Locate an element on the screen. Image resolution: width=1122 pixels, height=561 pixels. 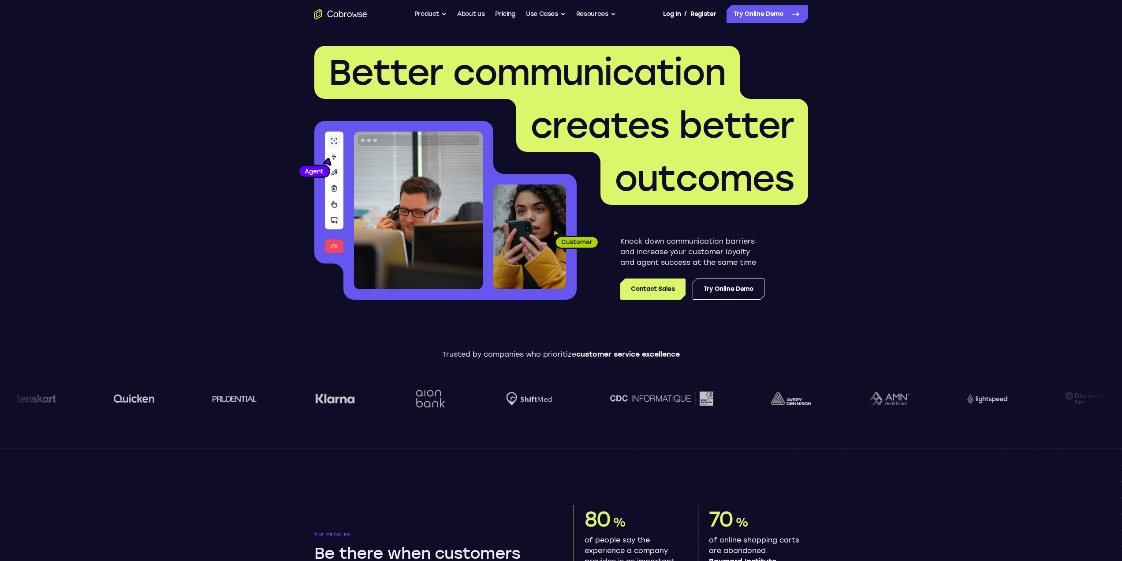
span: customer service excellence is located at coordinates (628, 354).